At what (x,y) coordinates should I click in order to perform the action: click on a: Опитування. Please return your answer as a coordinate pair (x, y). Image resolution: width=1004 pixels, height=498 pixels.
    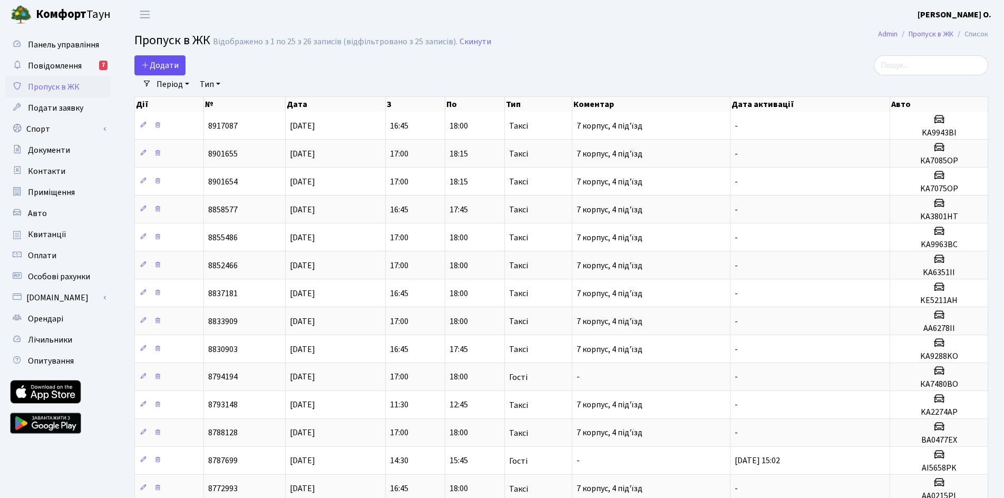
    Looking at the image, I should click on (58, 361).